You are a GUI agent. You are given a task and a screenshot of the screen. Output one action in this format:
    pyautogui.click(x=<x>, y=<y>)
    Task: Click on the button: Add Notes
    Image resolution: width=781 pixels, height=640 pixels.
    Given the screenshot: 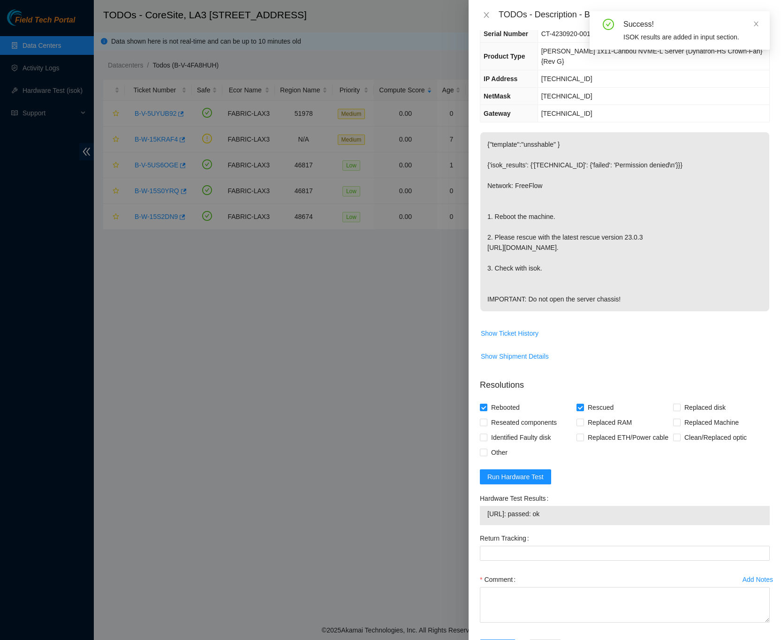 What is the action you would take?
    pyautogui.click(x=758, y=580)
    